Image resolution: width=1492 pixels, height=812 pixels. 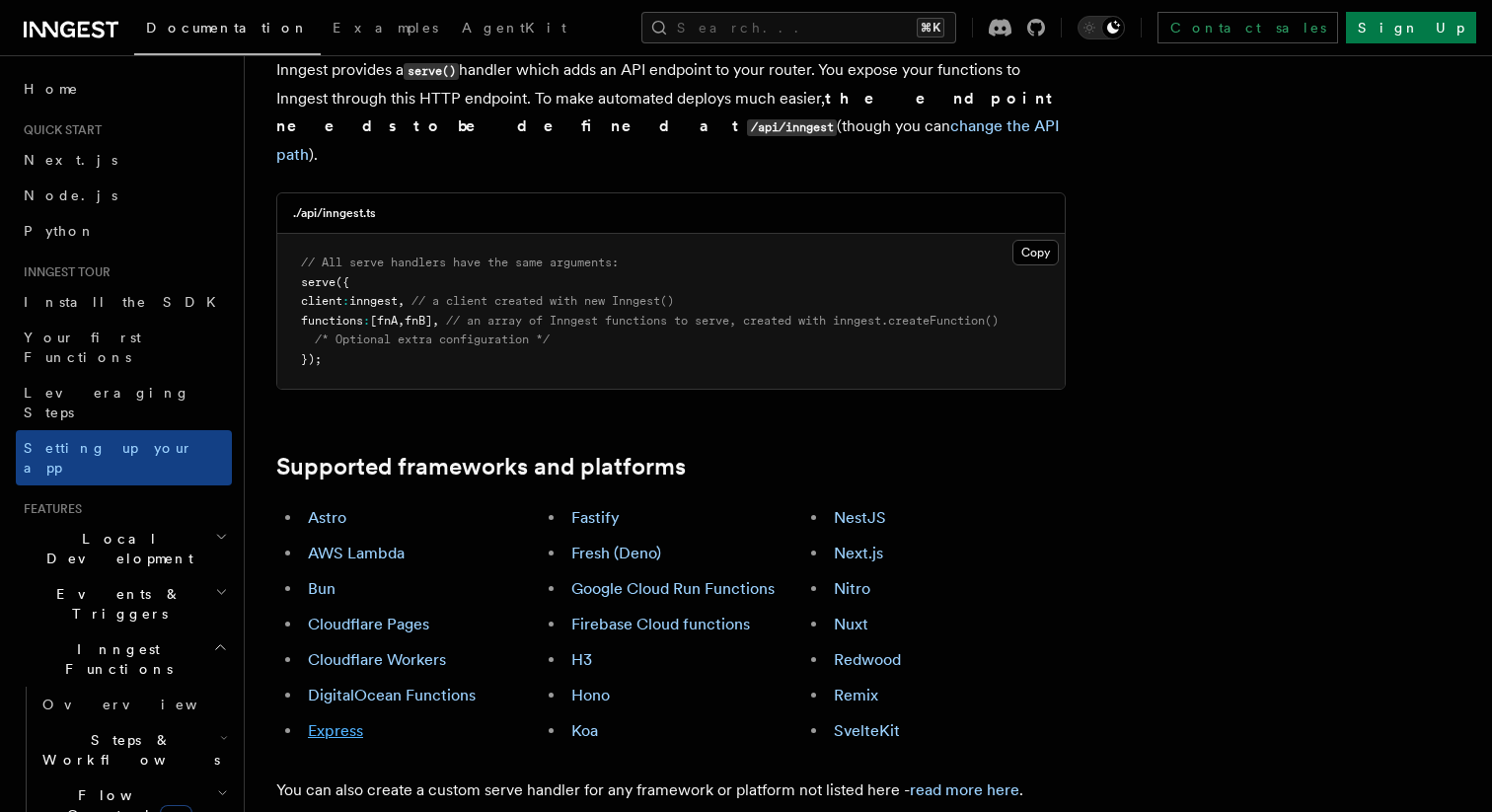 What do you see at coordinates (660, 623) in the screenshot?
I see `a: Firebase Cloud functions` at bounding box center [660, 623].